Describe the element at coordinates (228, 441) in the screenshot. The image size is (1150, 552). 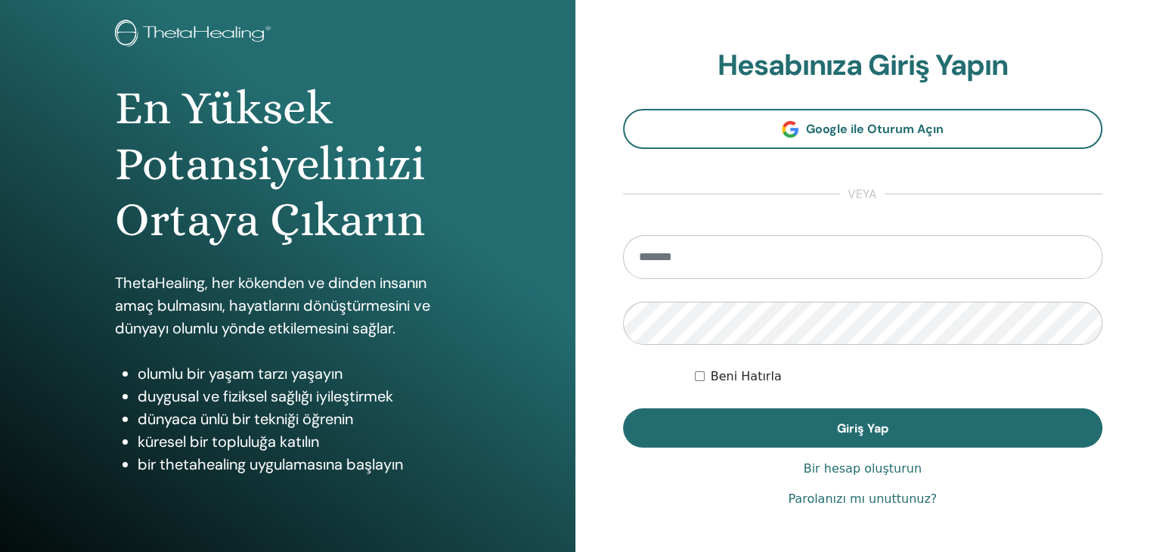
I see `font: küresel bir topluluğa katılın` at that location.